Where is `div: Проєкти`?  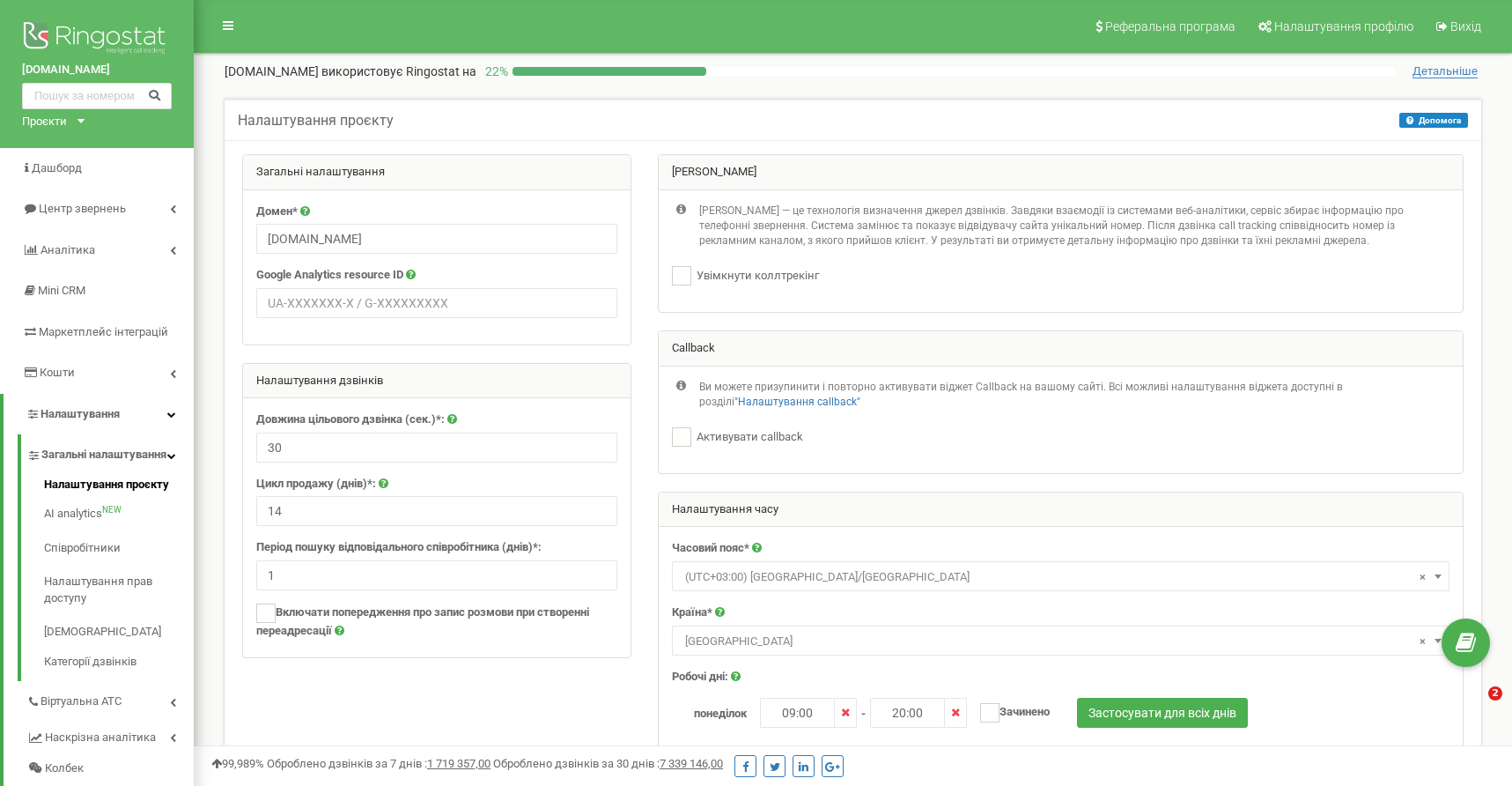
div: Проєкти is located at coordinates (44, 122).